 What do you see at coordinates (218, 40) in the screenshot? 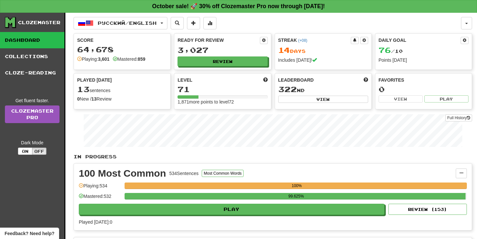
I see `div: Ready for Review` at bounding box center [218, 40].